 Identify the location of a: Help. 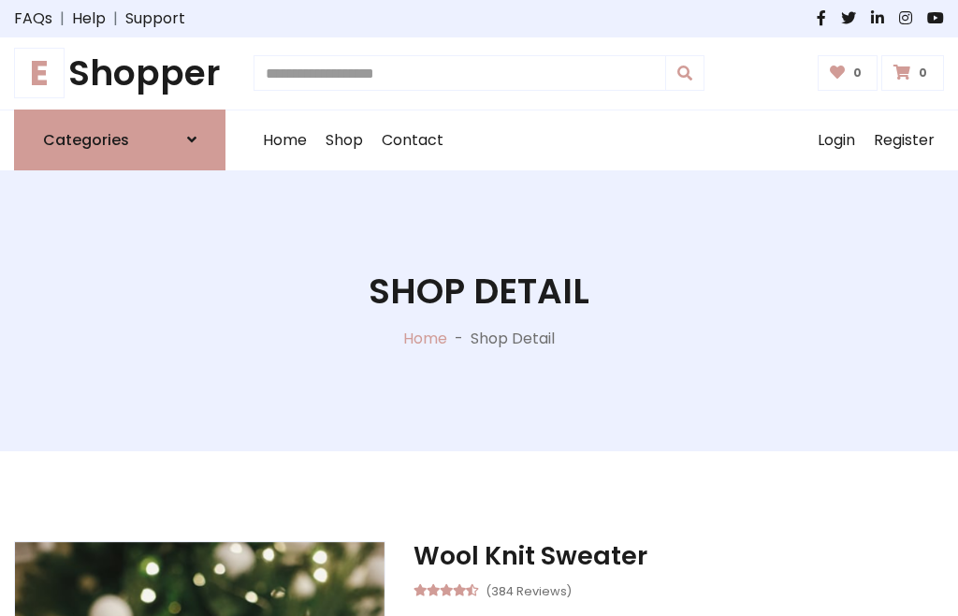
(89, 19).